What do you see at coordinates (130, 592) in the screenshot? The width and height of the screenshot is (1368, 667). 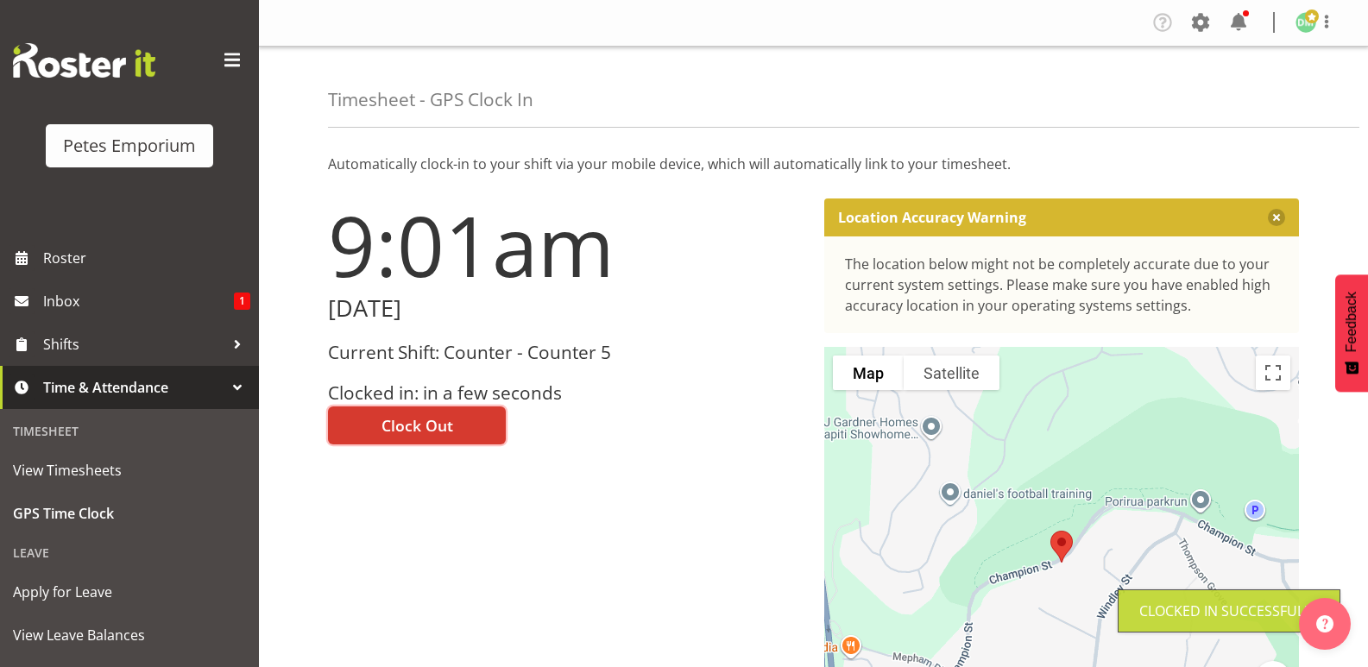 I see `span: Apply for Leave` at bounding box center [130, 592].